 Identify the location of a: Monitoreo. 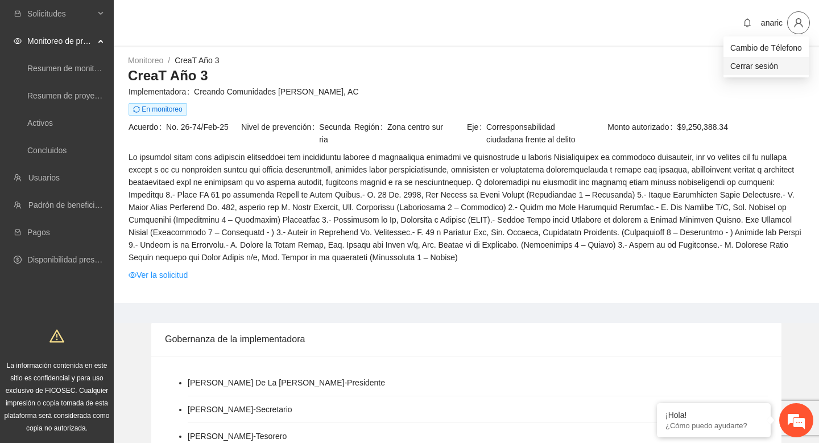
(146, 60).